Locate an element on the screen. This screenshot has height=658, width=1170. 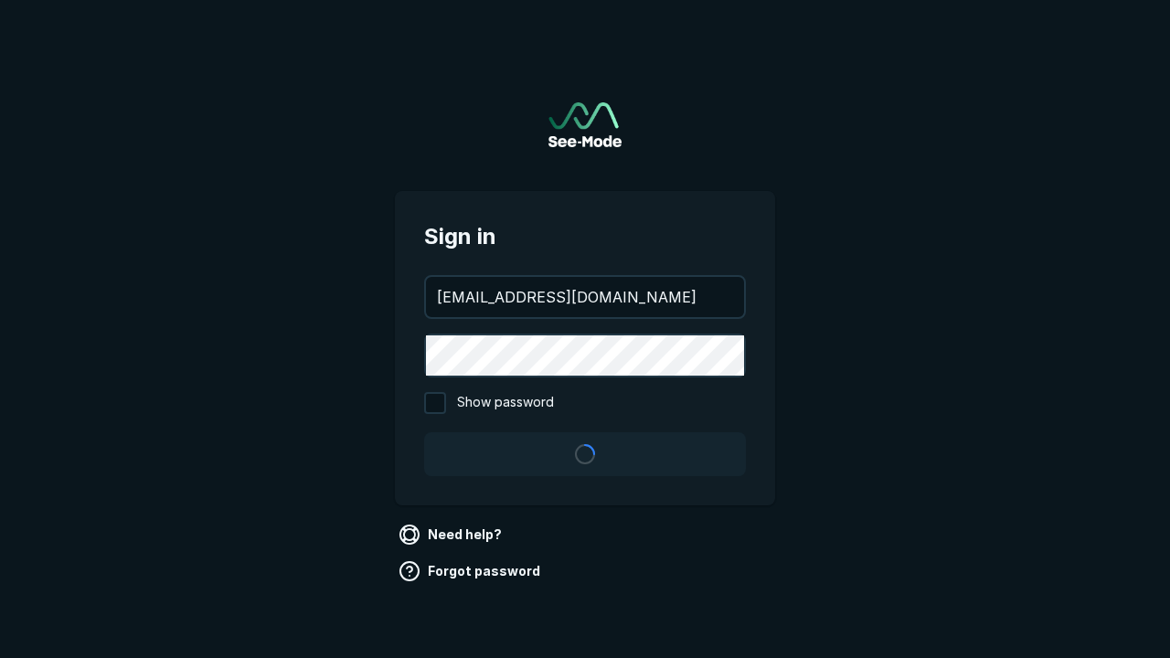
span: Show password is located at coordinates (505, 403).